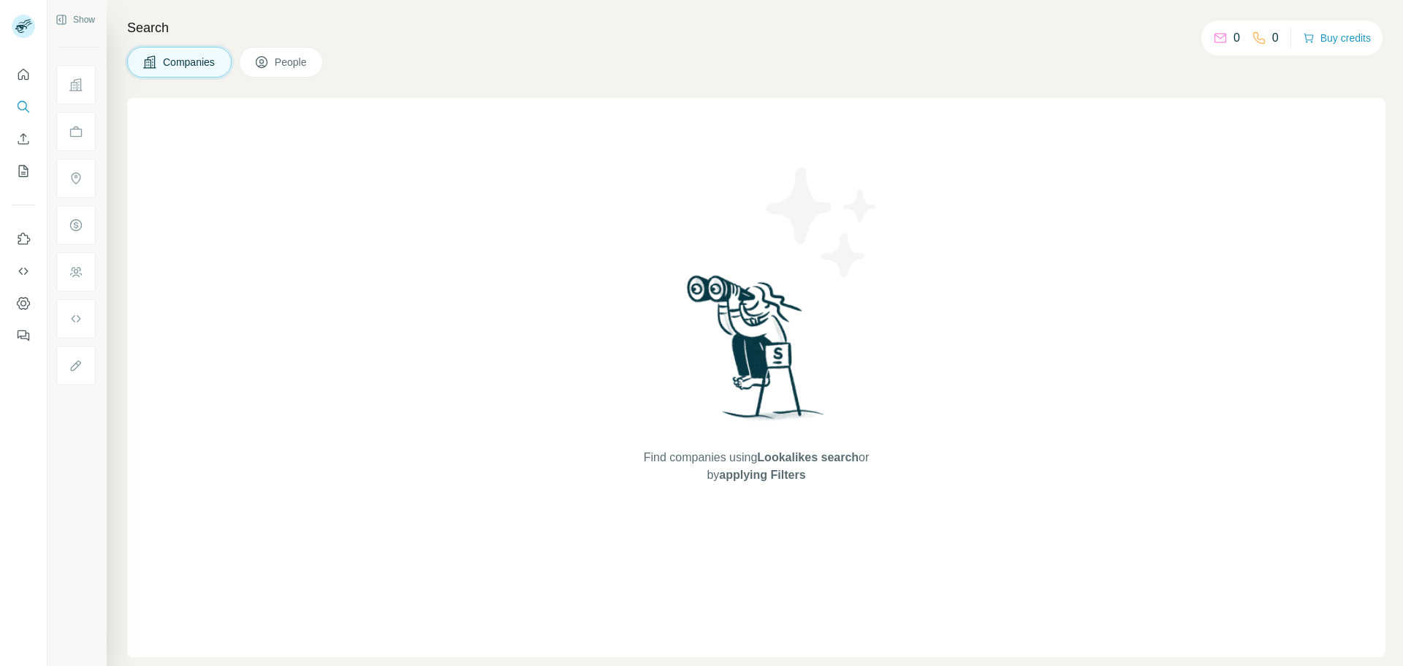  Describe the element at coordinates (762, 474) in the screenshot. I see `span: applying Filters` at that location.